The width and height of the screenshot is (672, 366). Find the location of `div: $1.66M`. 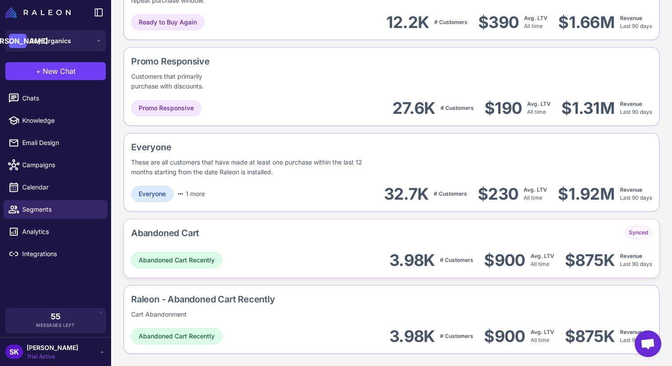

div: $1.66M is located at coordinates (586, 22).